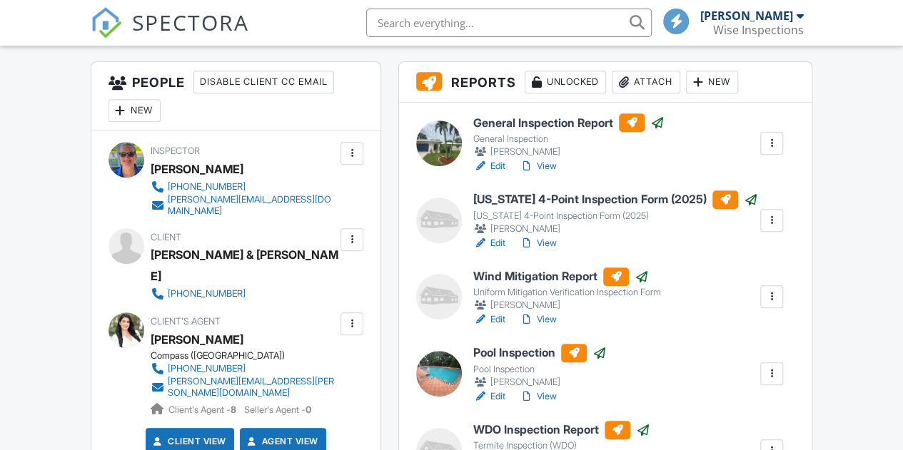 The width and height of the screenshot is (903, 450). I want to click on a: SPECTORA, so click(170, 34).